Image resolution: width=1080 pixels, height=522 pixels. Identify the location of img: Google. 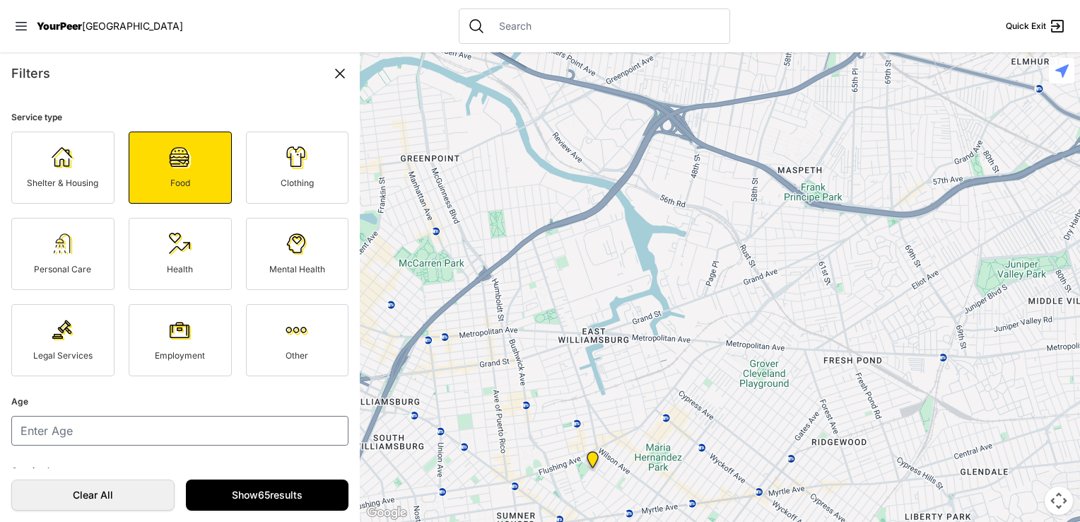
(387, 512).